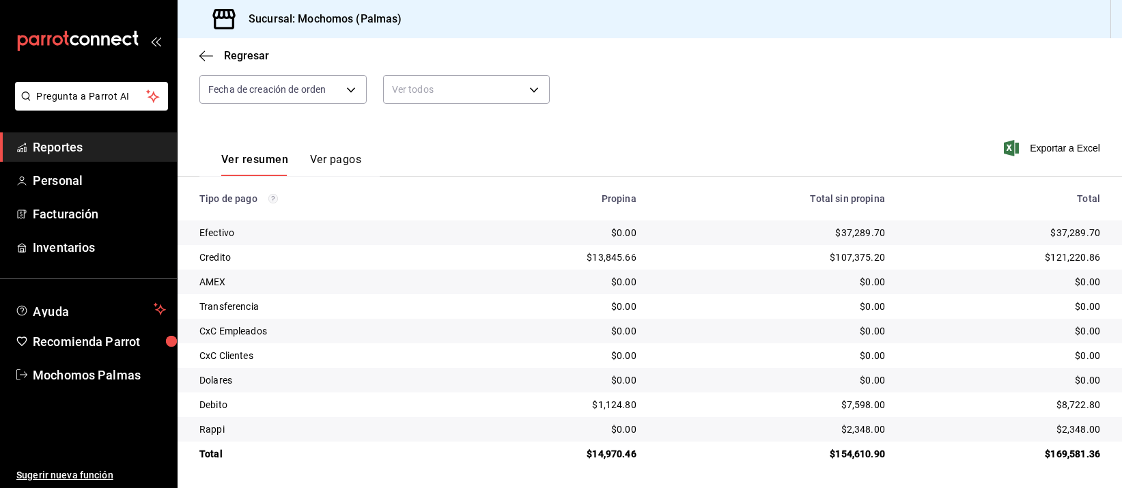 The height and width of the screenshot is (488, 1122). Describe the element at coordinates (555, 454) in the screenshot. I see `div: $14,970.46` at that location.